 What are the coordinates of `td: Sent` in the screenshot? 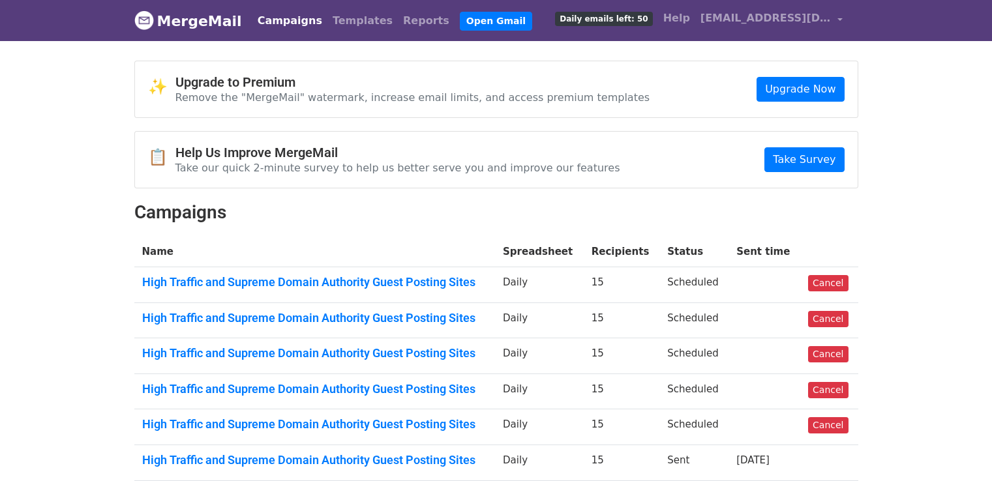 It's located at (694, 463).